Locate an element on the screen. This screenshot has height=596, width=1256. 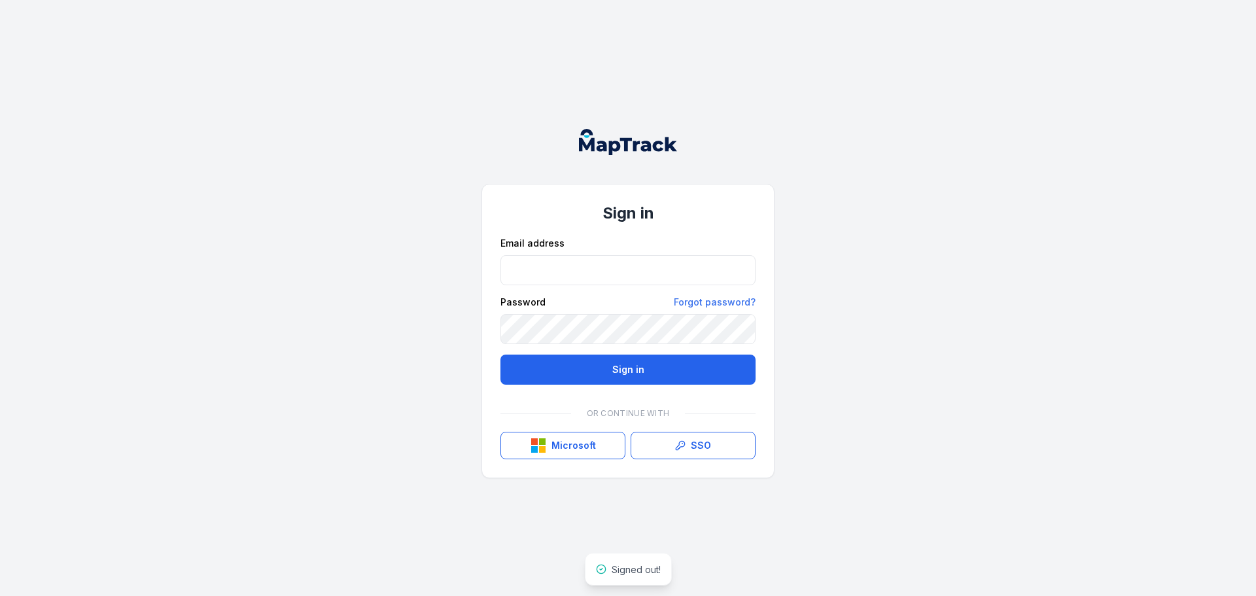
button: Microsoft is located at coordinates (563, 446).